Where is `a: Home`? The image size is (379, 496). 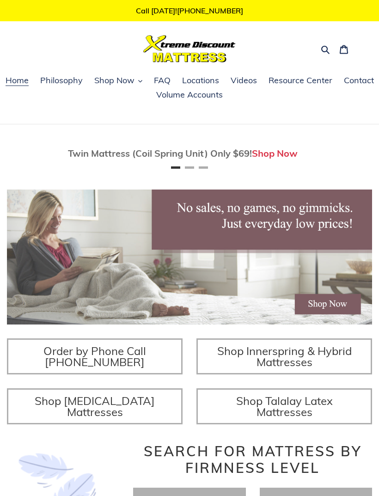 a: Home is located at coordinates (17, 81).